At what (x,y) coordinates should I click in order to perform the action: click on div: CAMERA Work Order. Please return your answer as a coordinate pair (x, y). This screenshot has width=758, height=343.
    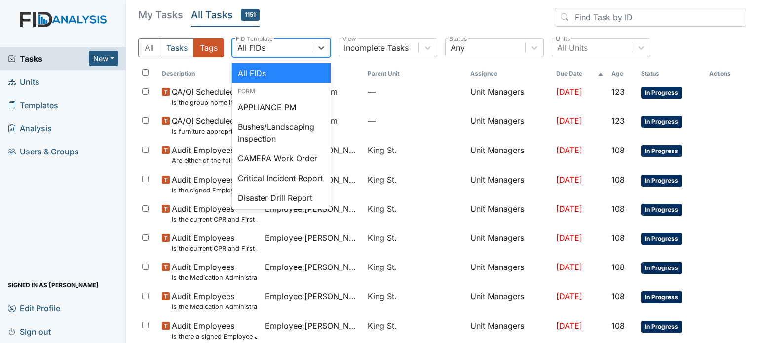
    Looking at the image, I should click on (281, 158).